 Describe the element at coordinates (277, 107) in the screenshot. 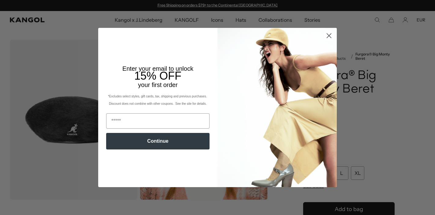

I see `img: 93be19ad-e773-4382-80b9-c9d740c9197f.jpeg` at that location.